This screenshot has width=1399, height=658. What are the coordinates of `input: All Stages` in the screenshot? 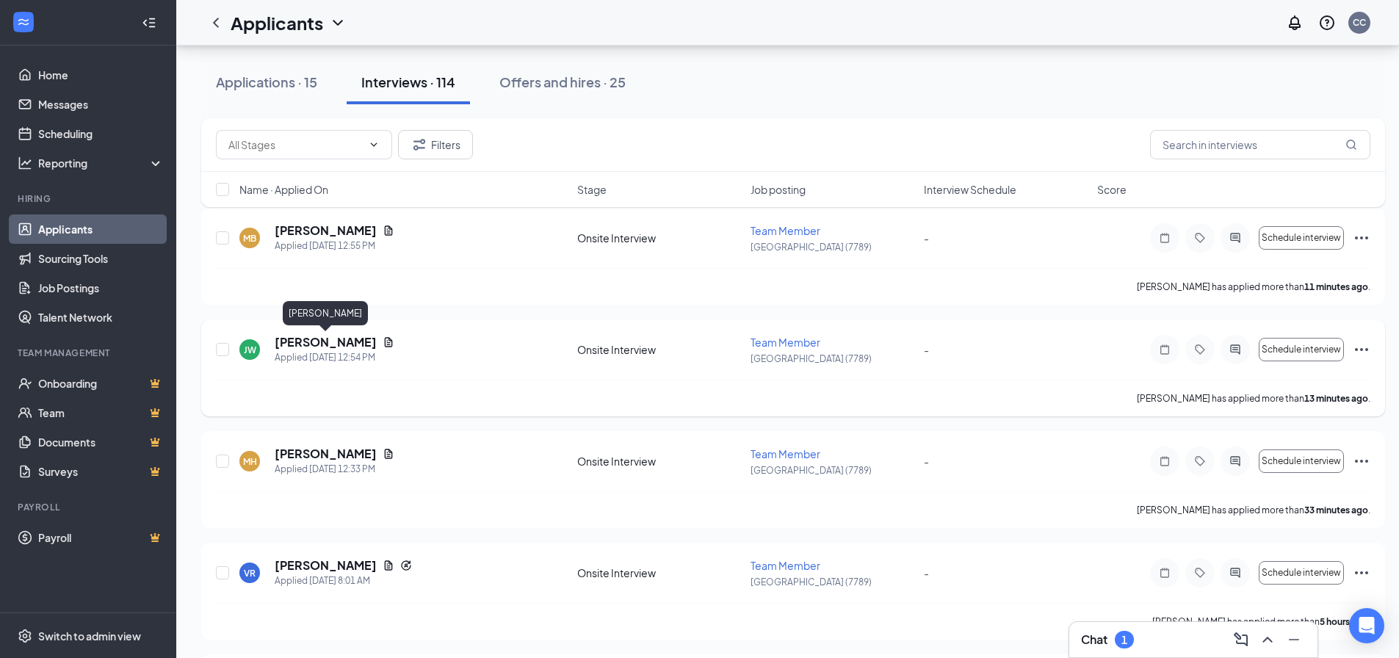 It's located at (295, 145).